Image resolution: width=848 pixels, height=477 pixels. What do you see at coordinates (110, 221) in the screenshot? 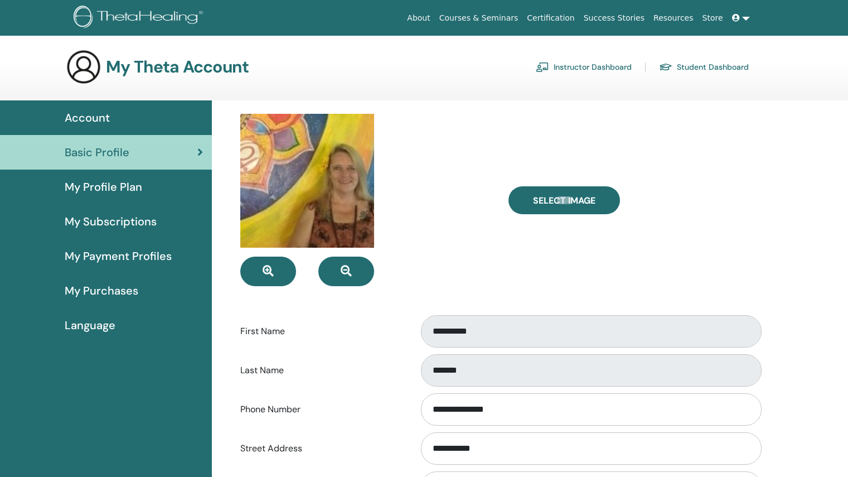
I see `span: My Subscriptions` at bounding box center [110, 221].